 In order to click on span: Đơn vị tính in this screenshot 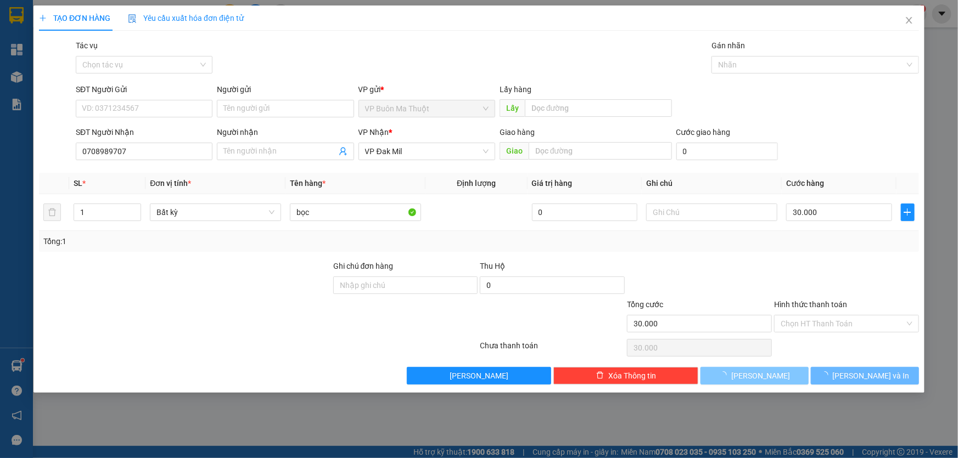, I will do `click(170, 183)`.